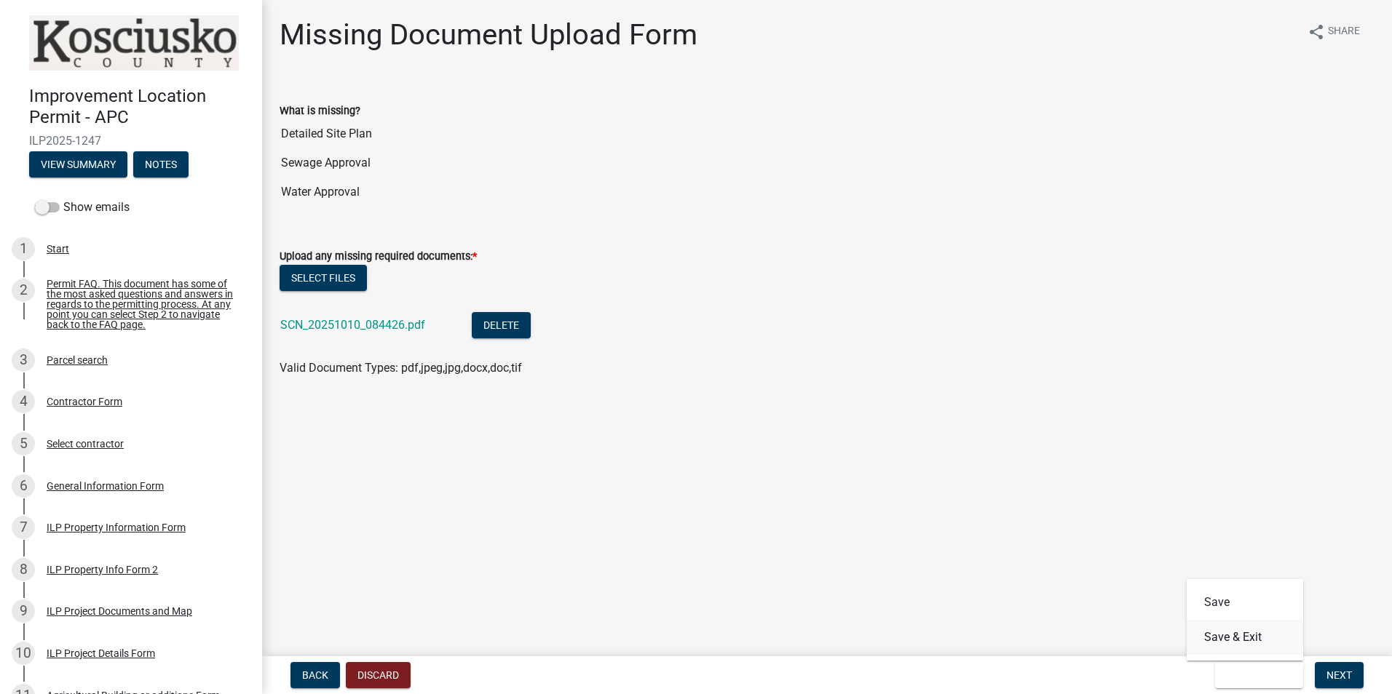 The width and height of the screenshot is (1392, 694). I want to click on div: Start, so click(57, 249).